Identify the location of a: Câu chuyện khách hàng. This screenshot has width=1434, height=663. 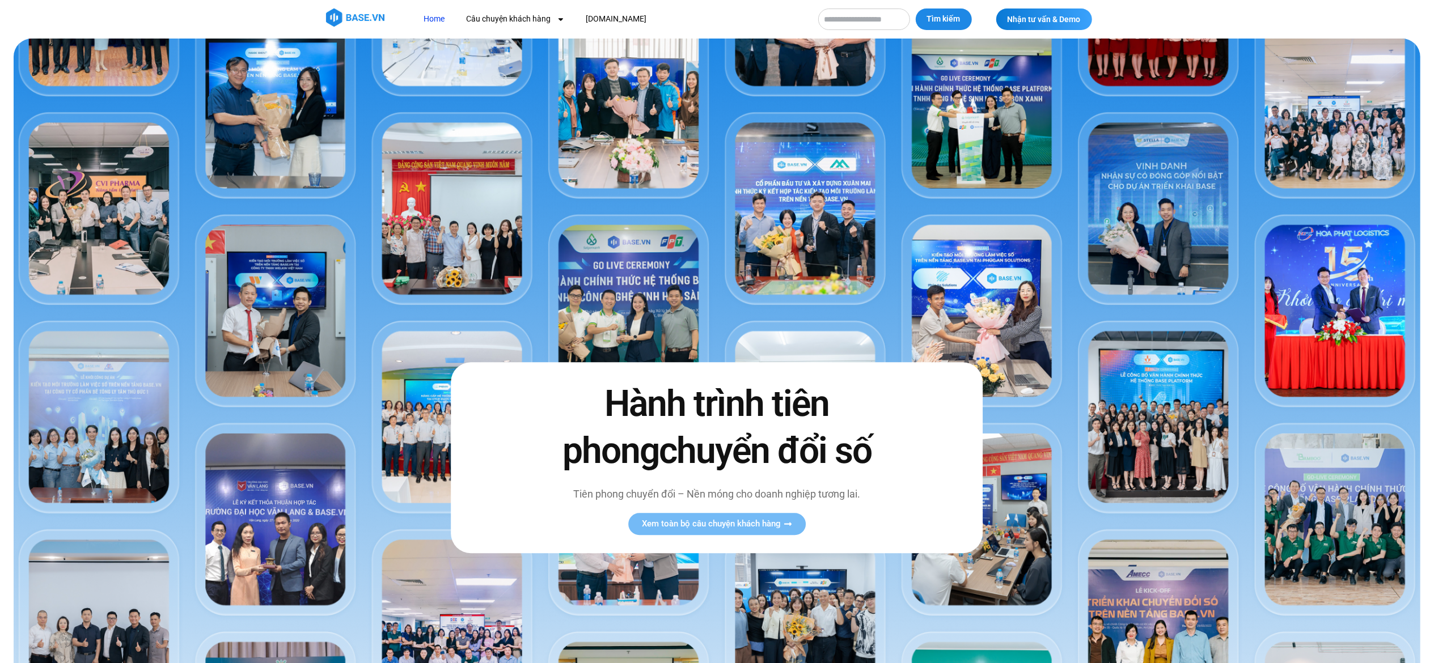
(515, 19).